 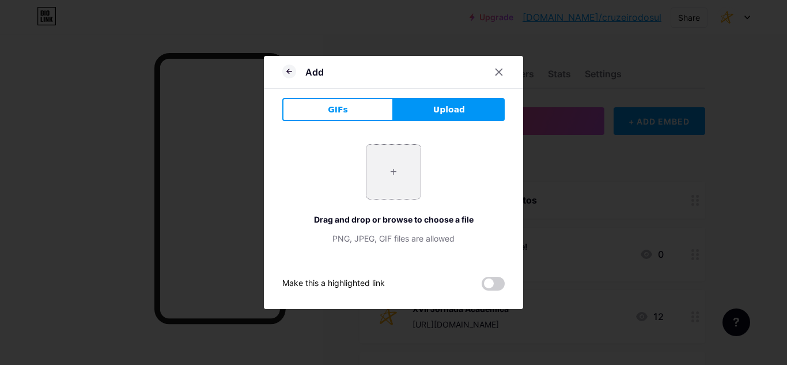 What do you see at coordinates (338, 109) in the screenshot?
I see `span: GIFs` at bounding box center [338, 109].